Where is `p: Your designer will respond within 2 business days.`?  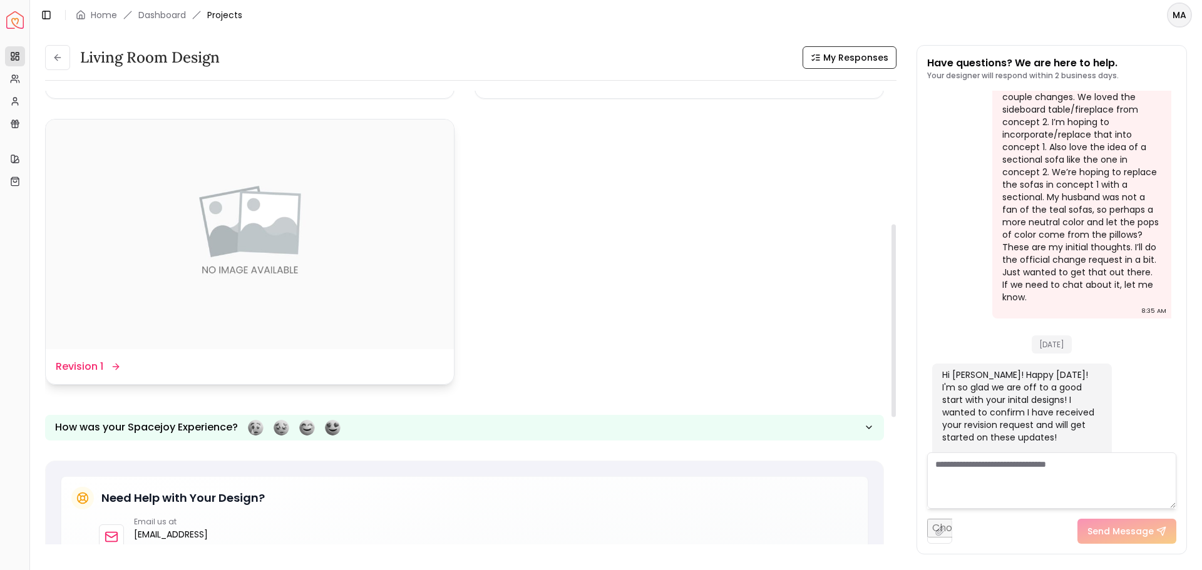 p: Your designer will respond within 2 business days. is located at coordinates (1023, 76).